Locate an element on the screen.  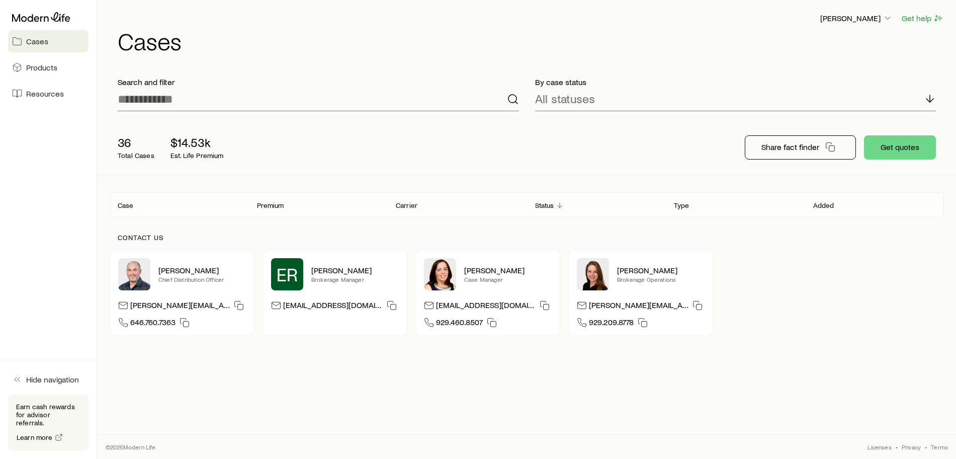
div: Earn cash rewards for advisor referrals.Learn more is located at coordinates (48, 422).